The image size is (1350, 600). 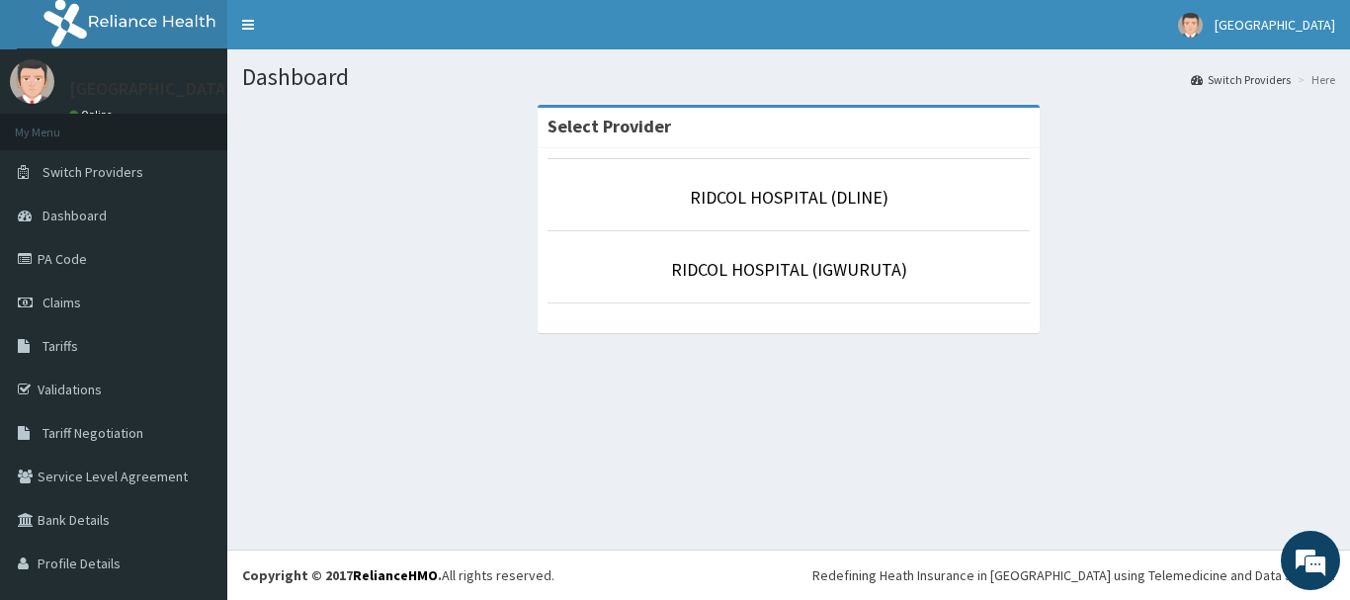 I want to click on strong: Select Provider, so click(x=609, y=126).